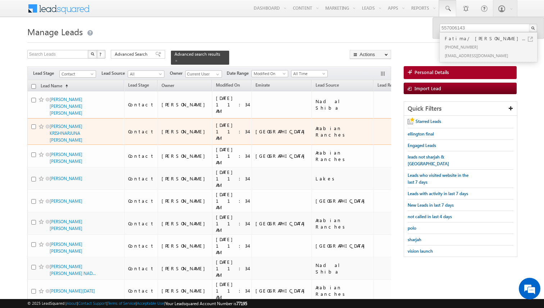  I want to click on img: Search, so click(92, 54).